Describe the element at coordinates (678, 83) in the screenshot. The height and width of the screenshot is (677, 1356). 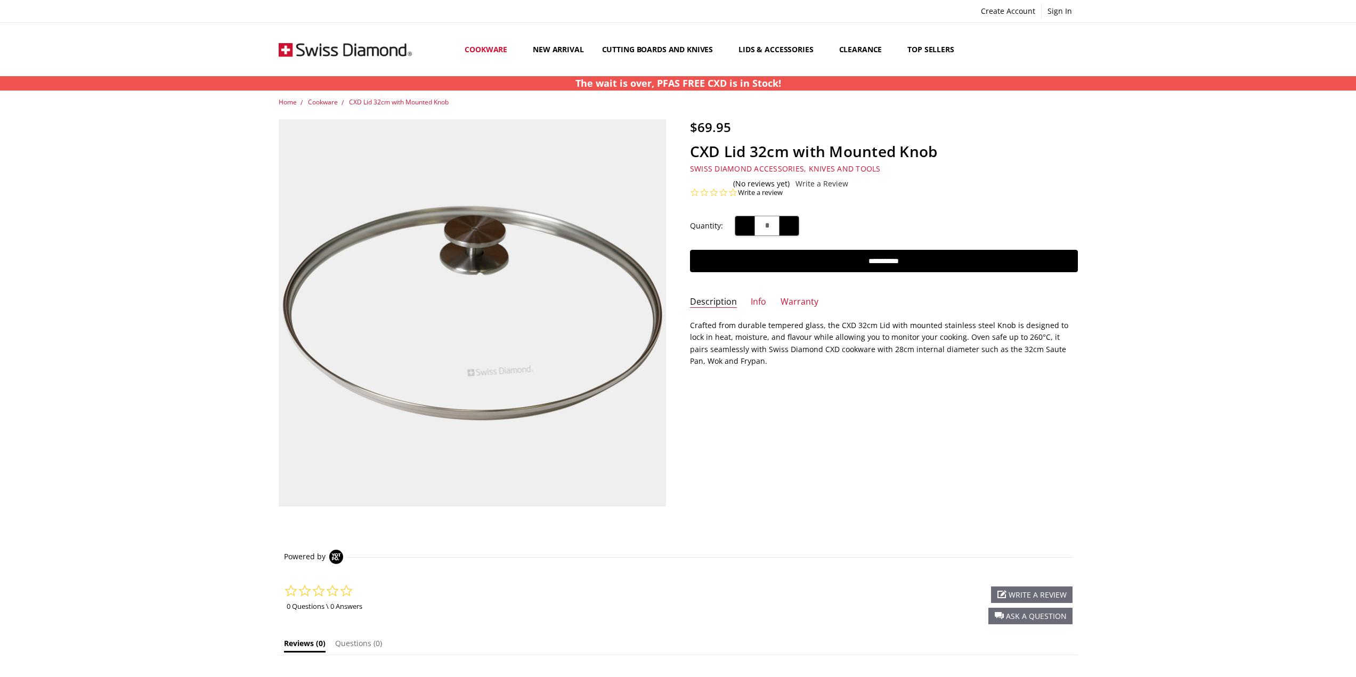
I see `p: The wait is over, PFAS FREE CXD is in Stock!` at that location.